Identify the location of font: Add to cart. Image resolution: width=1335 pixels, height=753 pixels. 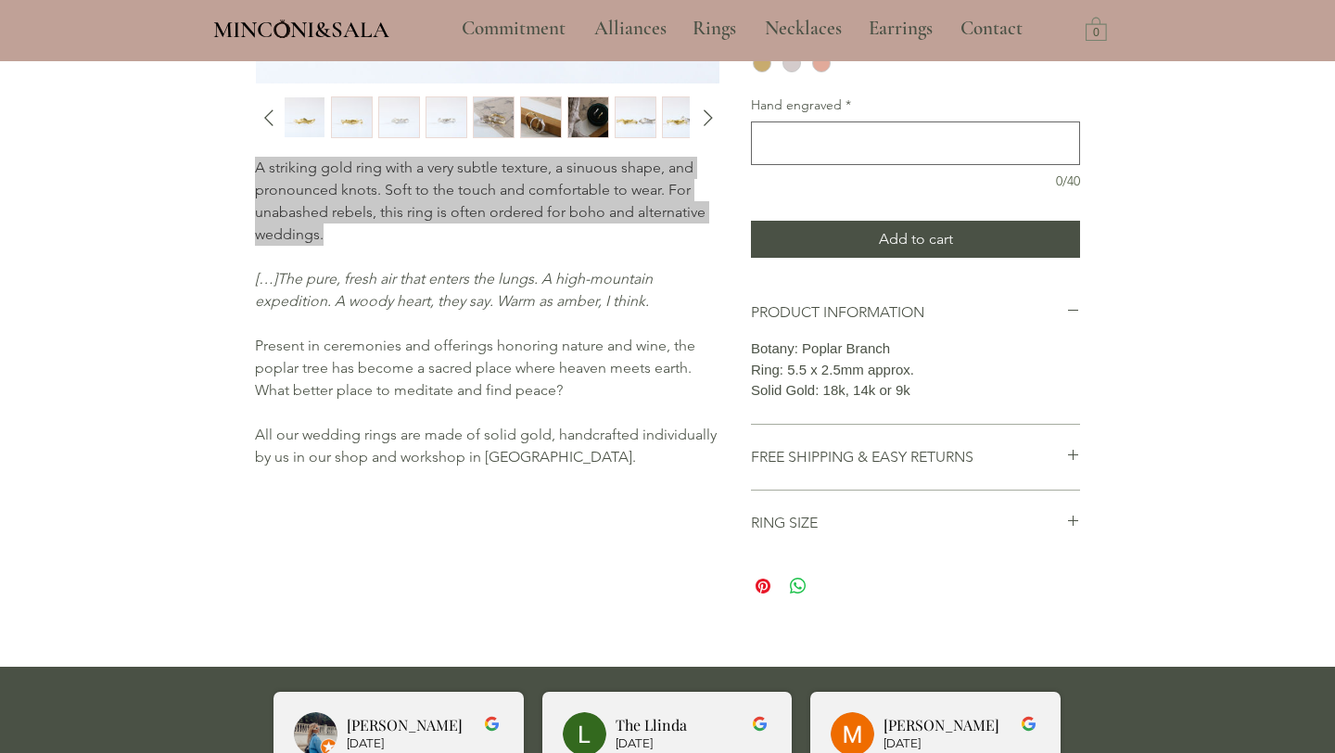
(916, 238).